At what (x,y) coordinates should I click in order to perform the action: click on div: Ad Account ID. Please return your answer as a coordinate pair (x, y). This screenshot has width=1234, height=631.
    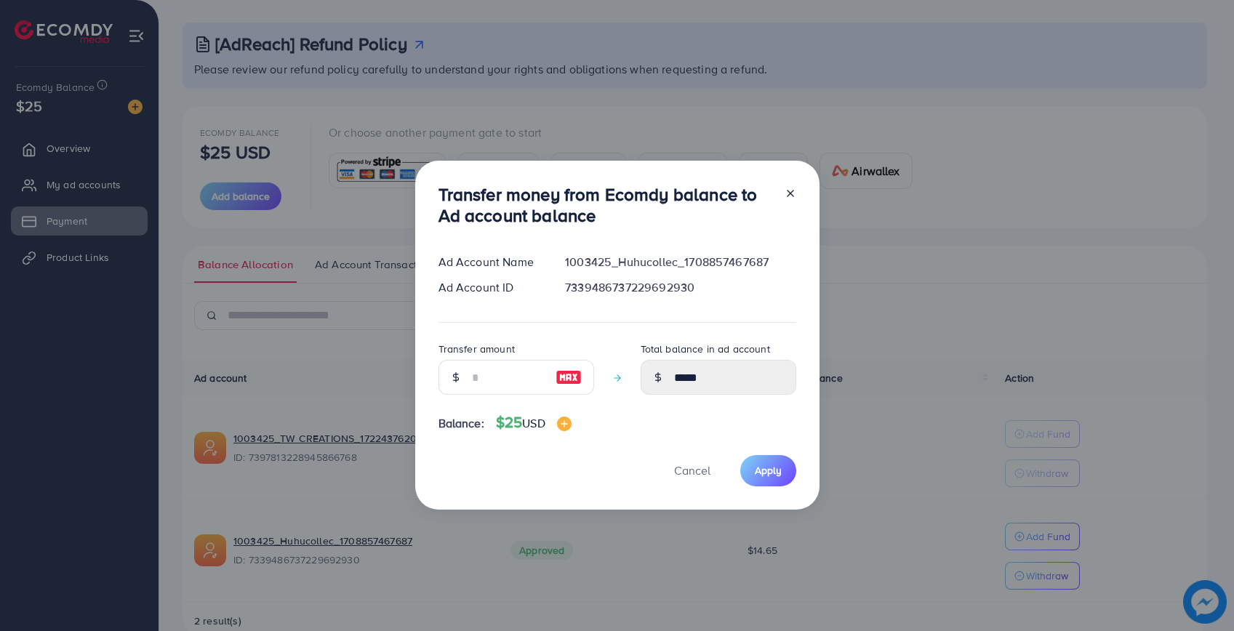
    Looking at the image, I should click on (490, 287).